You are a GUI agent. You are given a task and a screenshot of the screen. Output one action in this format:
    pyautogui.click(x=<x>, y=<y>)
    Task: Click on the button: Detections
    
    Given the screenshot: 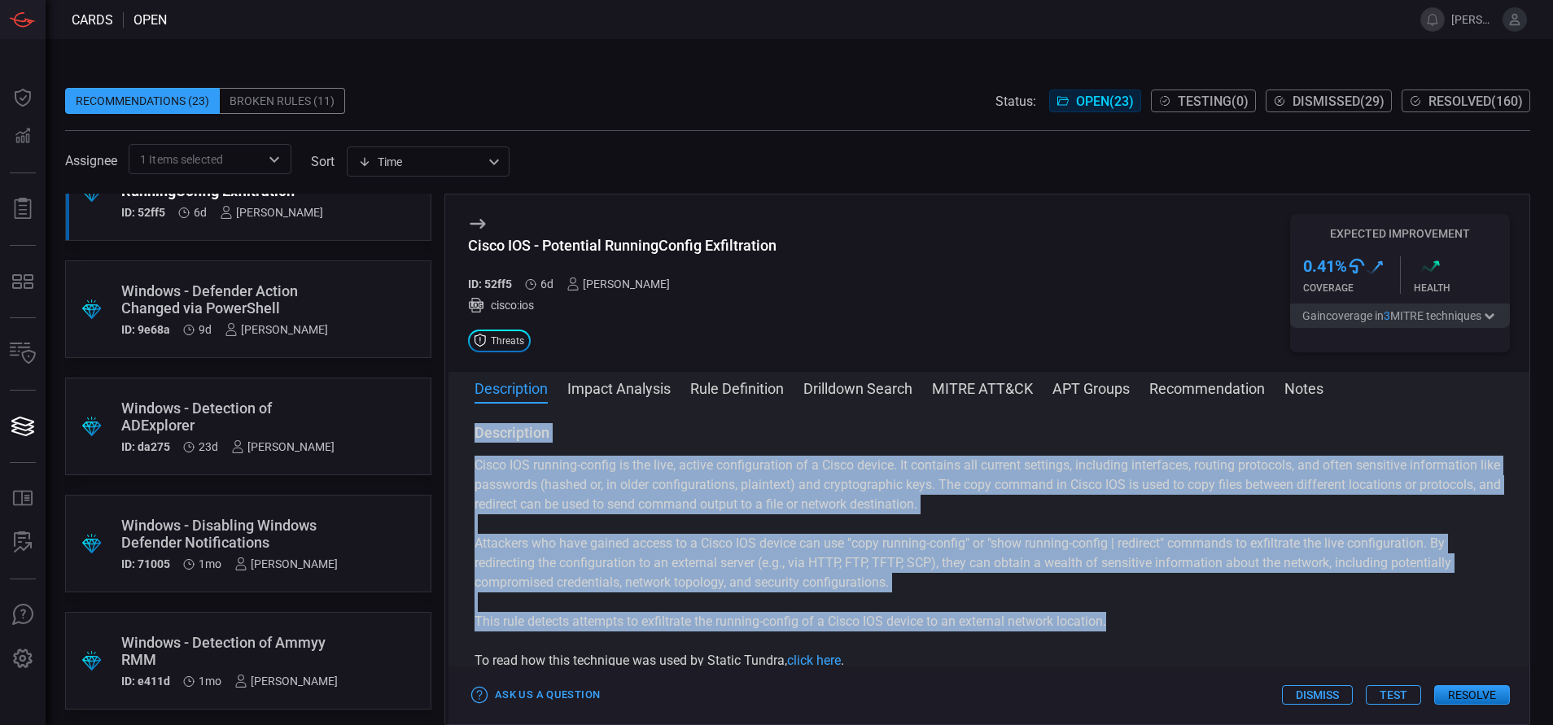 What is the action you would take?
    pyautogui.click(x=23, y=137)
    